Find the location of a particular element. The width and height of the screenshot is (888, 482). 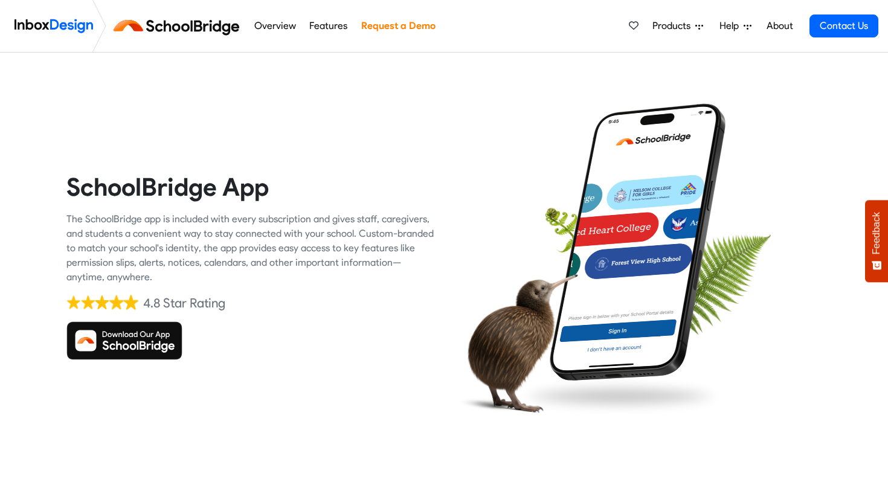

a: Request a Demo is located at coordinates (398, 26).